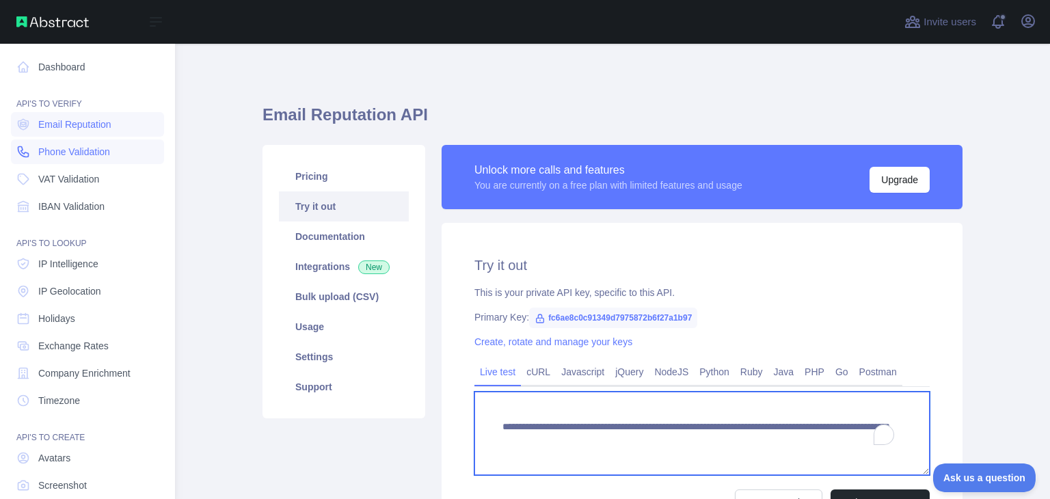  I want to click on a: Email Reputation, so click(87, 124).